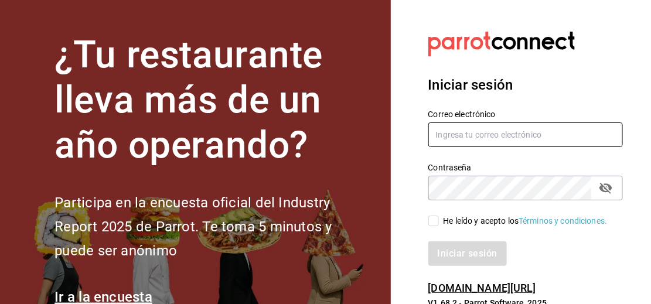 This screenshot has height=304, width=651. Describe the element at coordinates (193, 227) in the screenshot. I see `font: Participa en la encuesta oficial del Industry Report 2025 de Parrot. Te toma 5 minutos y puede se...` at that location.